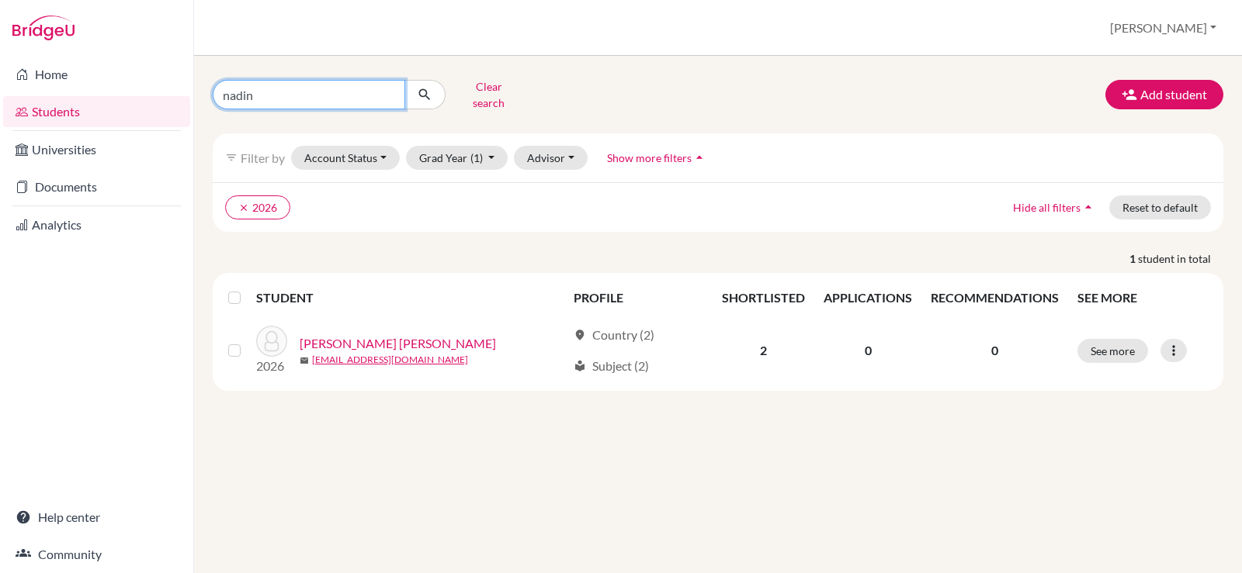 The width and height of the screenshot is (1242, 573). I want to click on i: clear, so click(244, 208).